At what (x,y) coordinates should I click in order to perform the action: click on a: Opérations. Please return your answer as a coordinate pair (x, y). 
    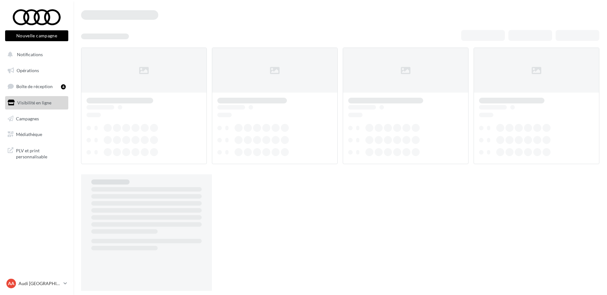
    Looking at the image, I should click on (37, 71).